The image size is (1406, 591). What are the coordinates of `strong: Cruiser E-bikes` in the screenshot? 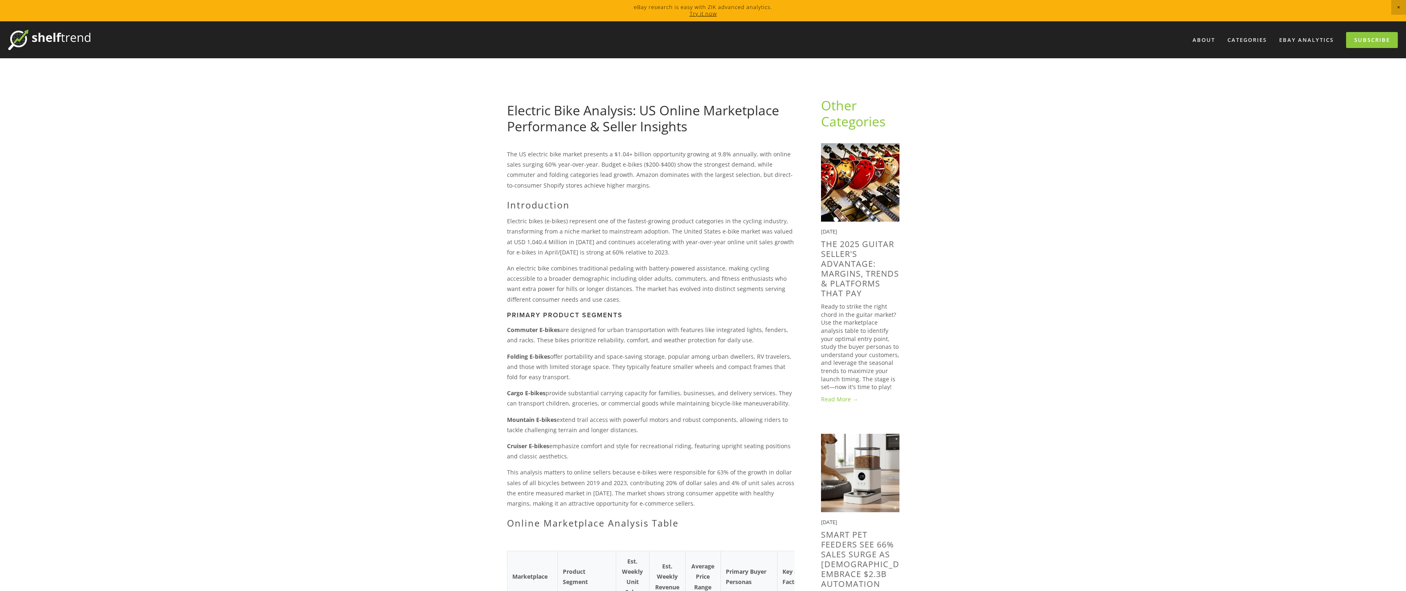 It's located at (528, 446).